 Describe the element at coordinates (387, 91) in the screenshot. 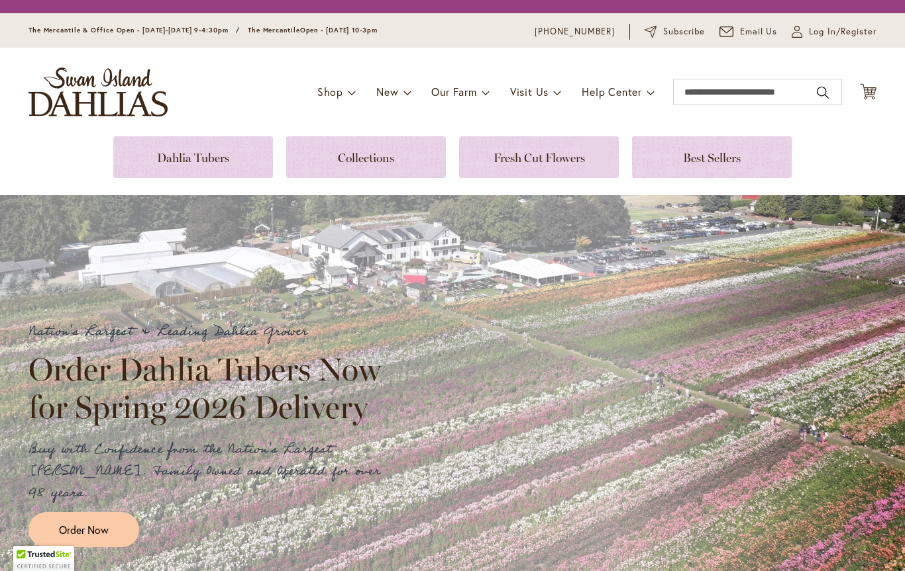

I see `span: New` at that location.